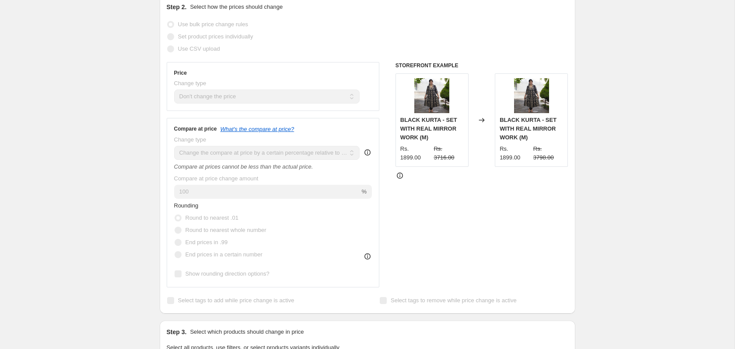  I want to click on span: Round to nearest .01, so click(212, 218).